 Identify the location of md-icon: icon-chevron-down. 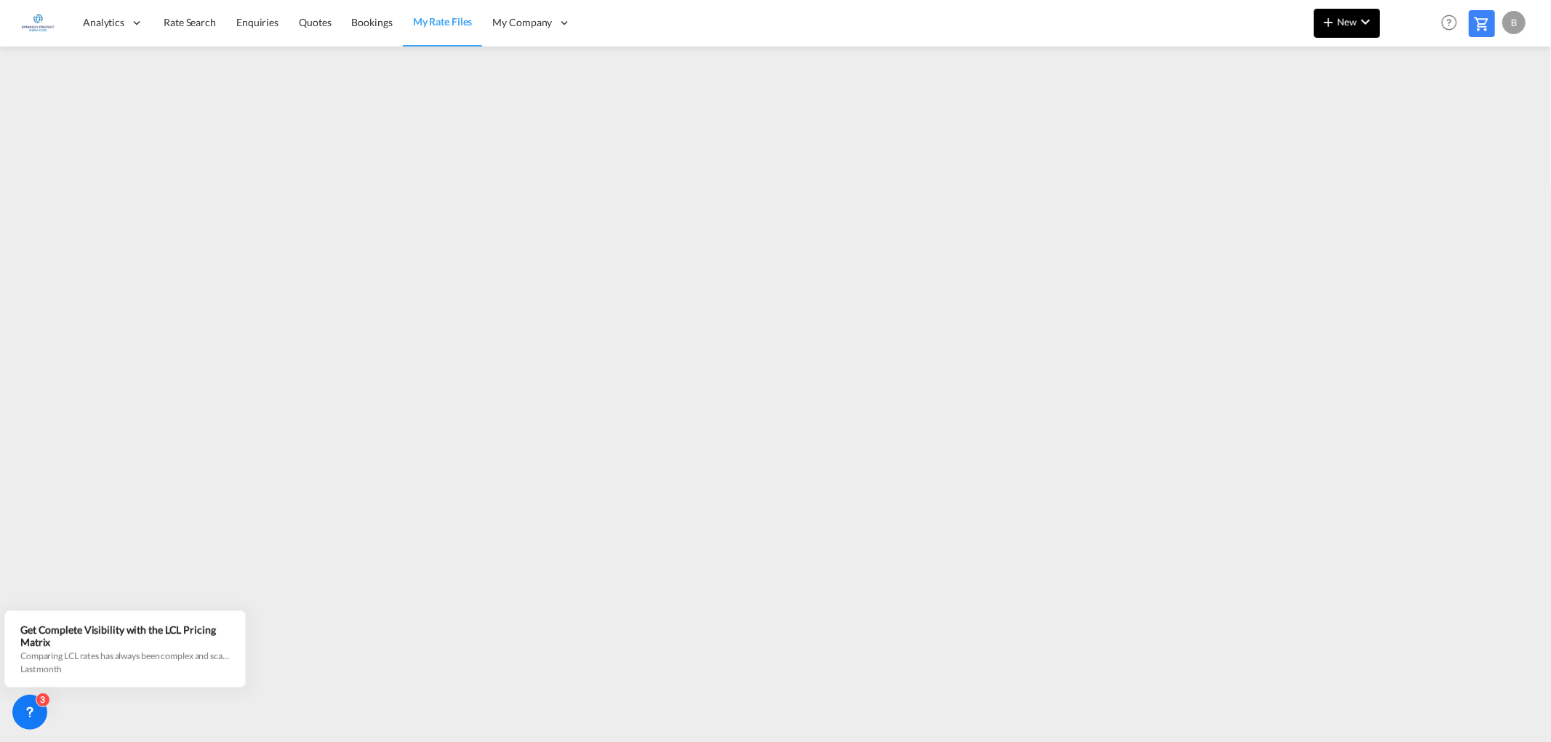
(1365, 22).